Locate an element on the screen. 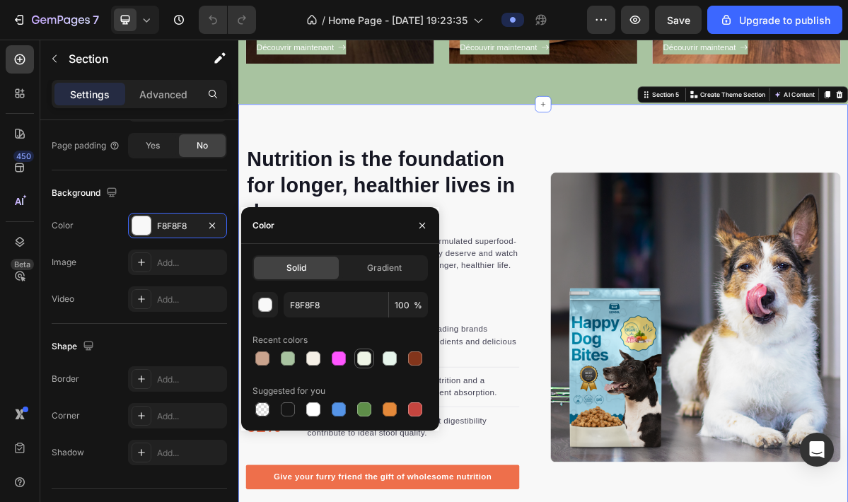 The width and height of the screenshot is (848, 502). p: Our dog food provides superior nutrition and a patented probiotic for optimal nutrient absorption. is located at coordinates (243, 483).